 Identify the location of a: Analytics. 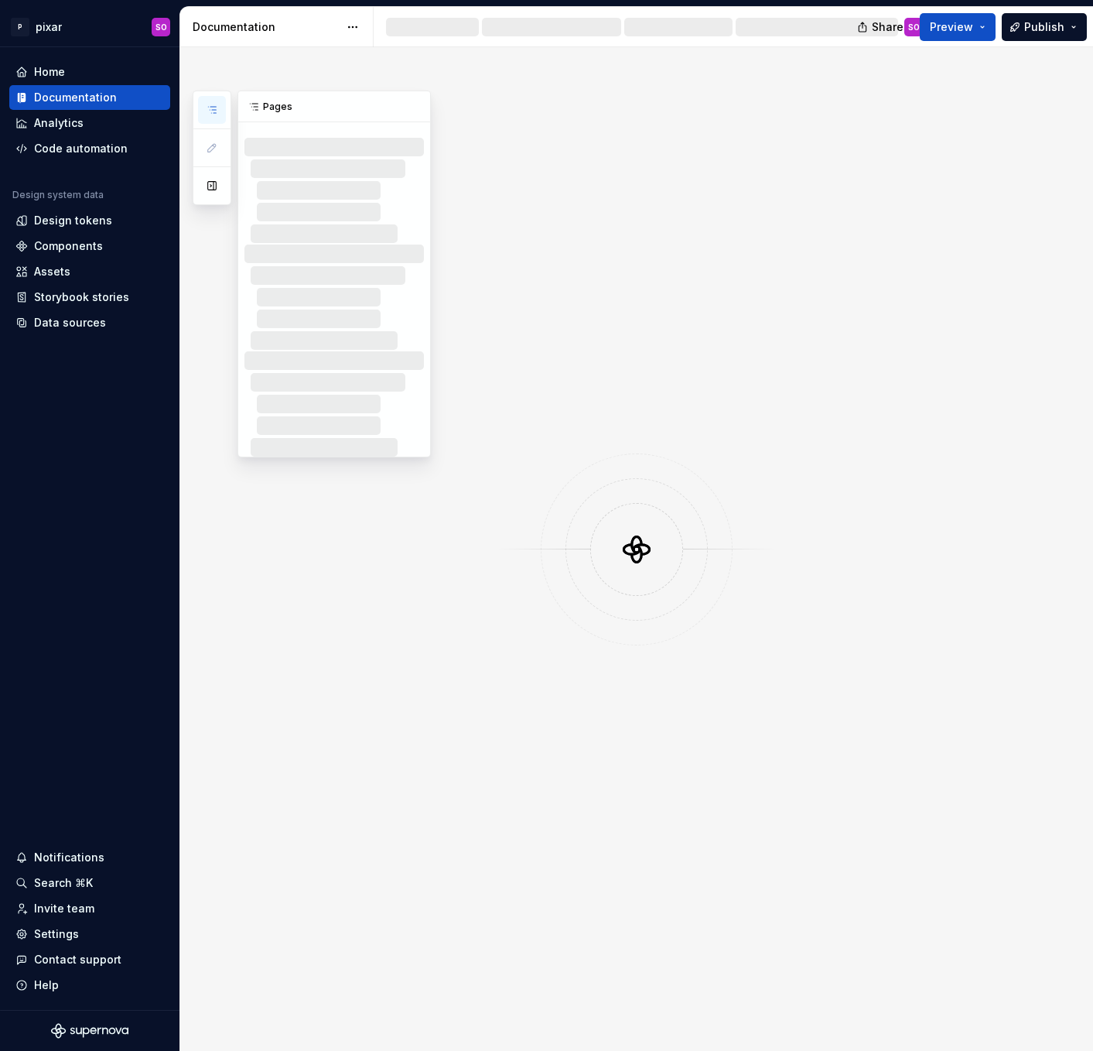
(90, 123).